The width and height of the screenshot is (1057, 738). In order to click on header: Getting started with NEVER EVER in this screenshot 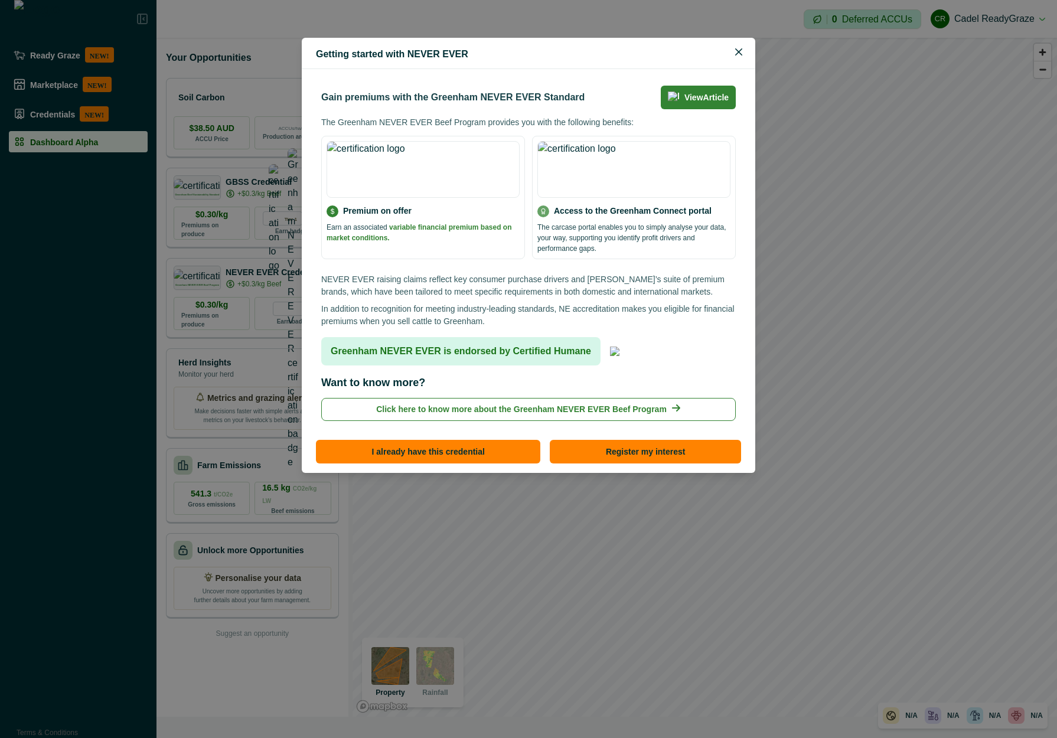, I will do `click(528, 53)`.